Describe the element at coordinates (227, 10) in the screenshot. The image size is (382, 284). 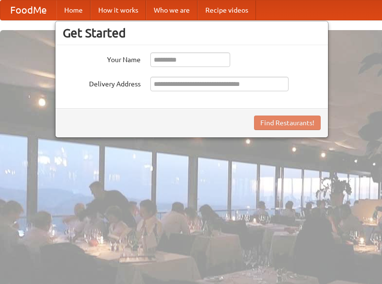
I see `a: Recipe videos` at that location.